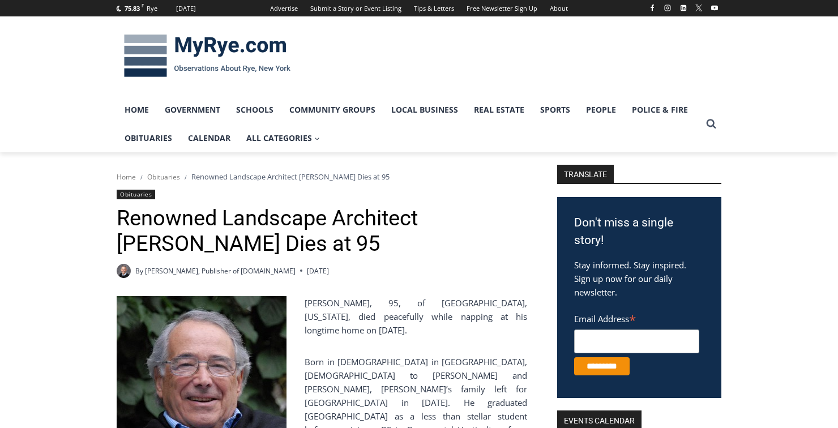  I want to click on a: All Categories, so click(283, 138).